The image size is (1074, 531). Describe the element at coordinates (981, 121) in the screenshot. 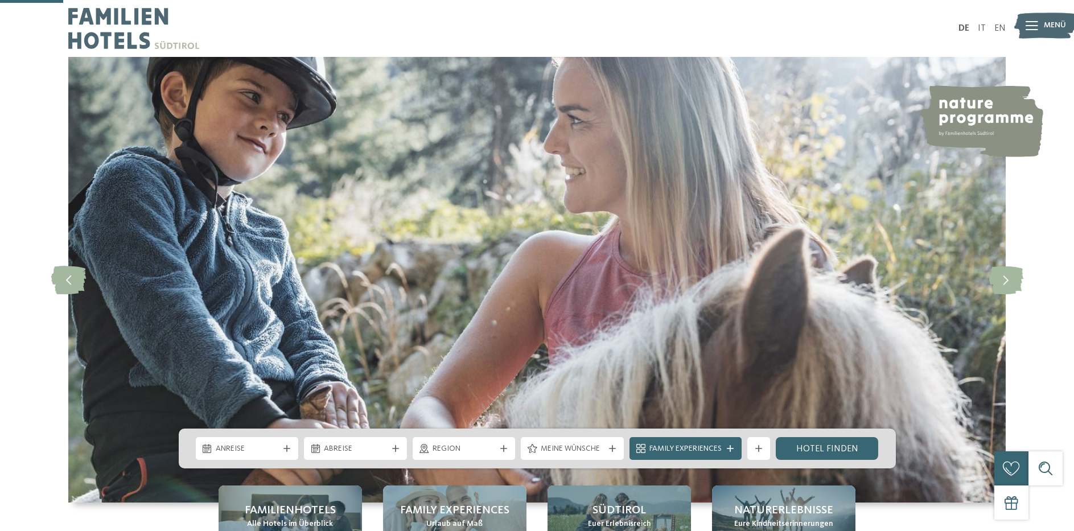

I see `img: nature programme by Familienhotels Südtirol` at that location.